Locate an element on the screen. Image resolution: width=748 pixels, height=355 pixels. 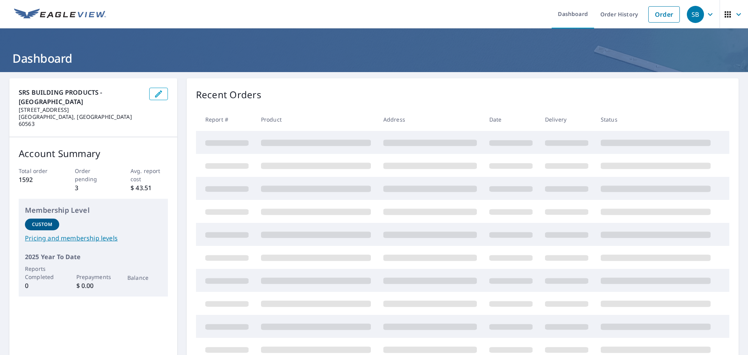
img: EV Logo is located at coordinates (60, 14).